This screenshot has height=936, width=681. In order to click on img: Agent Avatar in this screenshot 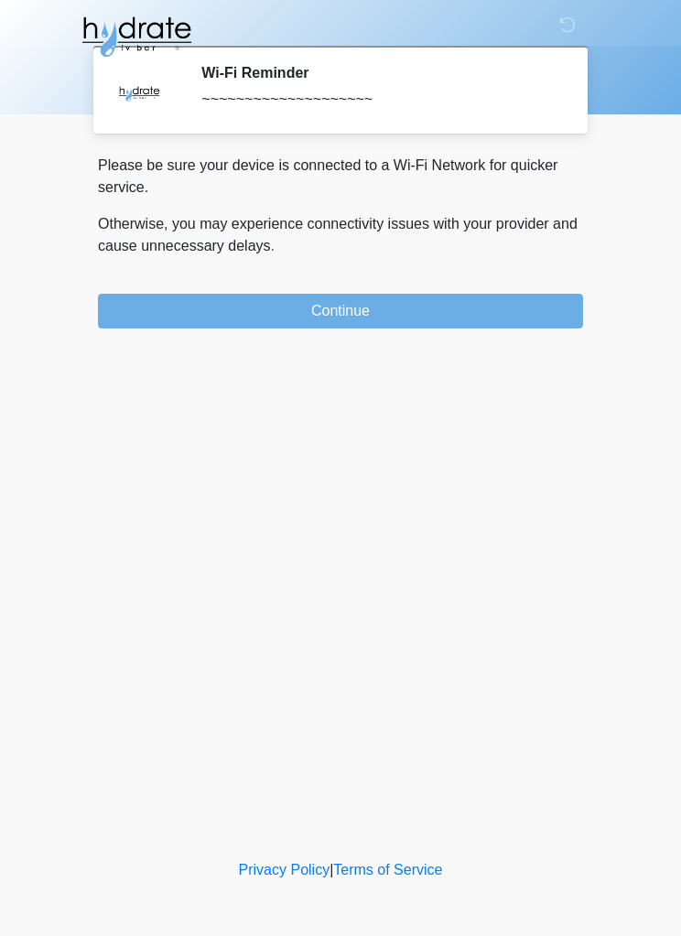, I will do `click(139, 92)`.